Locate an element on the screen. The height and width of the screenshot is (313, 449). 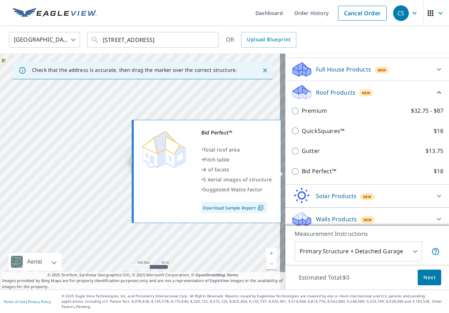
img: EV Logo is located at coordinates (55, 13).